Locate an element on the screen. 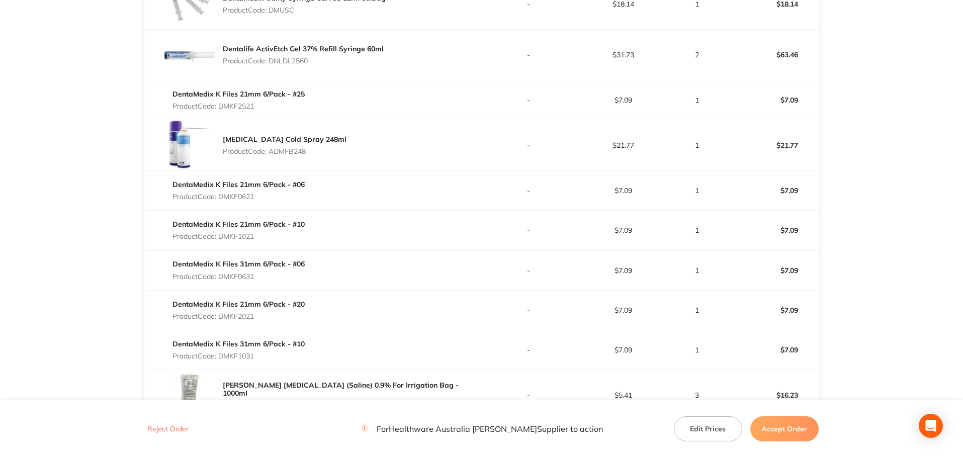  a: DentaMedix K Files 31mm 6/Pack - #10 is located at coordinates (238, 344).